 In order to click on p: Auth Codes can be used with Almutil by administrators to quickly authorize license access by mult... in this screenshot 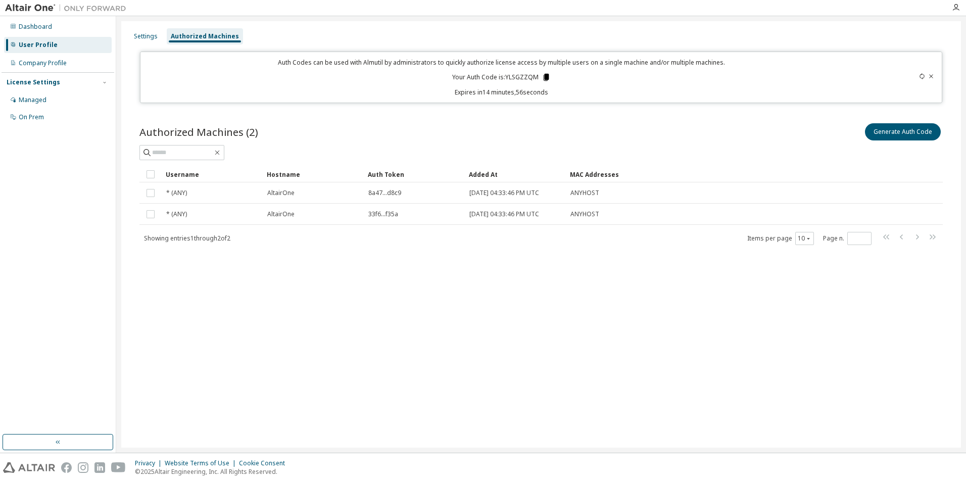, I will do `click(502, 62)`.